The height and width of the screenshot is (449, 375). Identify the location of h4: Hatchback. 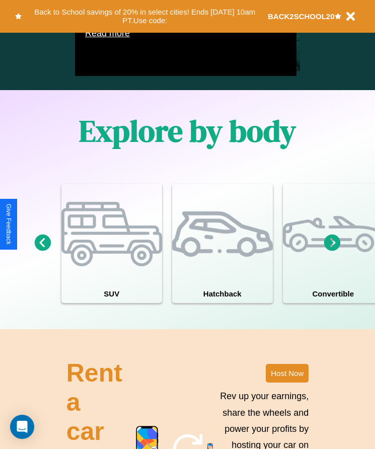
(223, 294).